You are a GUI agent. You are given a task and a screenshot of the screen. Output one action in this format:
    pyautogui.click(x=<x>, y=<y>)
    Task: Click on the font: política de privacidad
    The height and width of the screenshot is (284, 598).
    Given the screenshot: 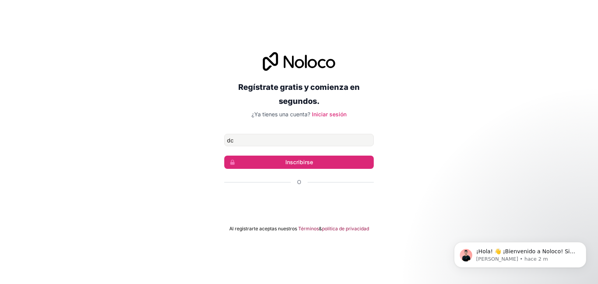 What is the action you would take?
    pyautogui.click(x=345, y=229)
    